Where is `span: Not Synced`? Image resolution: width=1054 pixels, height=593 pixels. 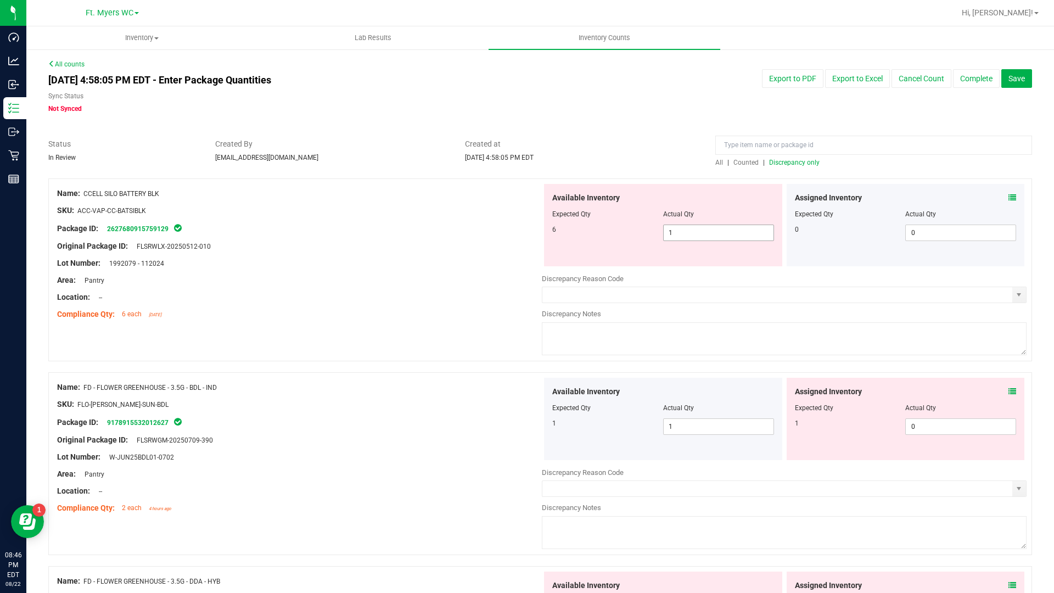 span: Not Synced is located at coordinates (65, 109).